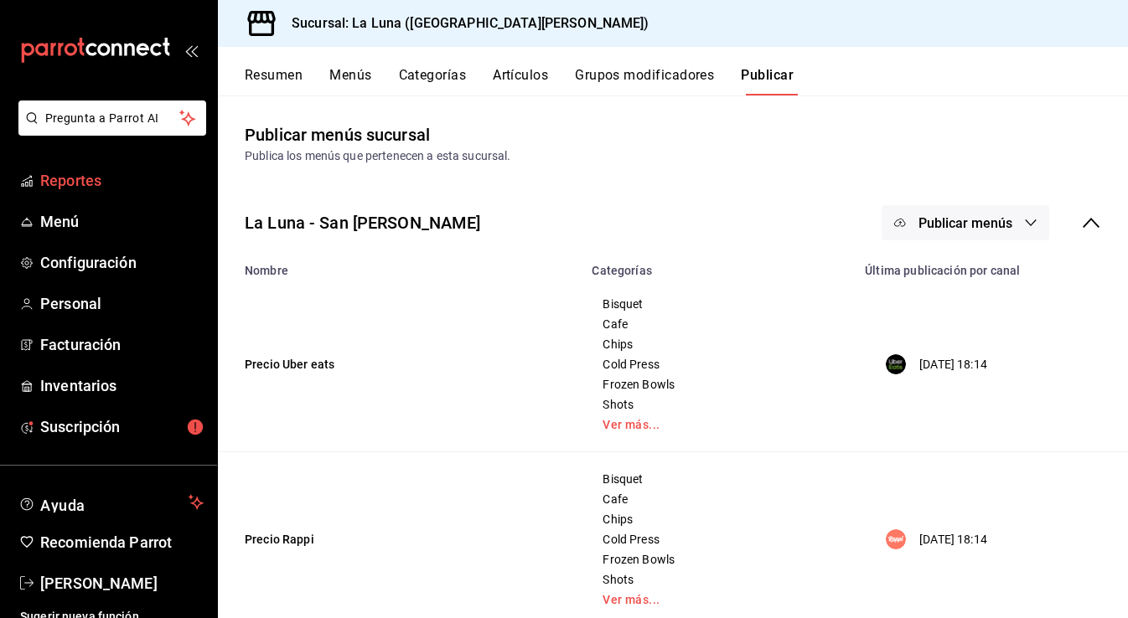  What do you see at coordinates (337, 135) in the screenshot?
I see `div: Publicar menús sucursal` at bounding box center [337, 135].